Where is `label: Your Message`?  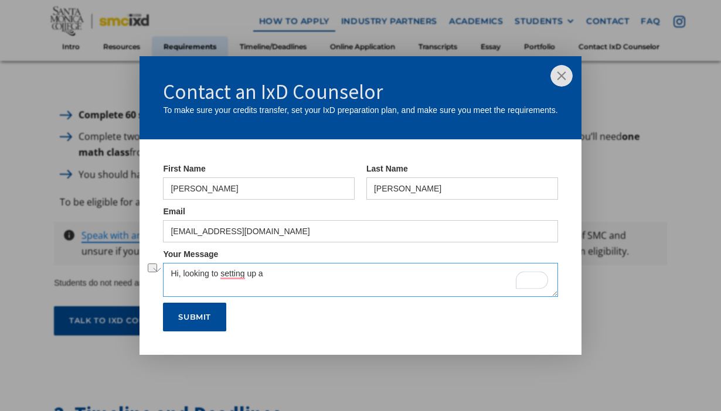
label: Your Message is located at coordinates (360, 254).